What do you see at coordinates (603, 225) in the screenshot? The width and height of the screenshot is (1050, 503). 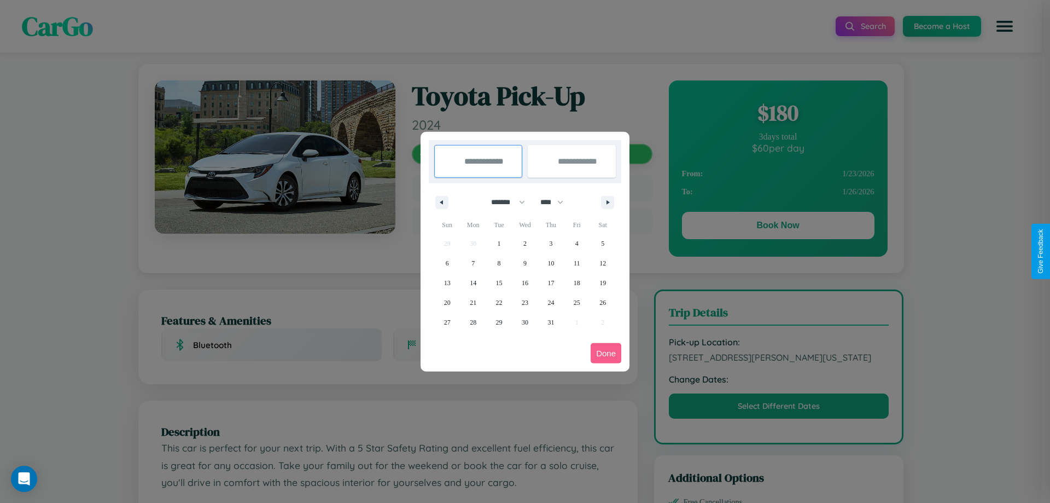 I see `span: Sat` at bounding box center [603, 225].